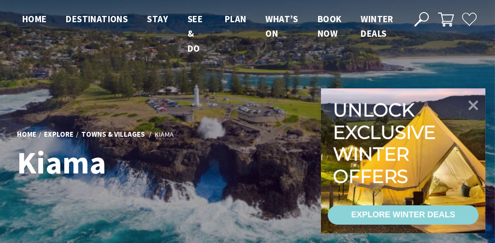 The height and width of the screenshot is (243, 495). Describe the element at coordinates (281, 26) in the screenshot. I see `span: What’s On` at that location.